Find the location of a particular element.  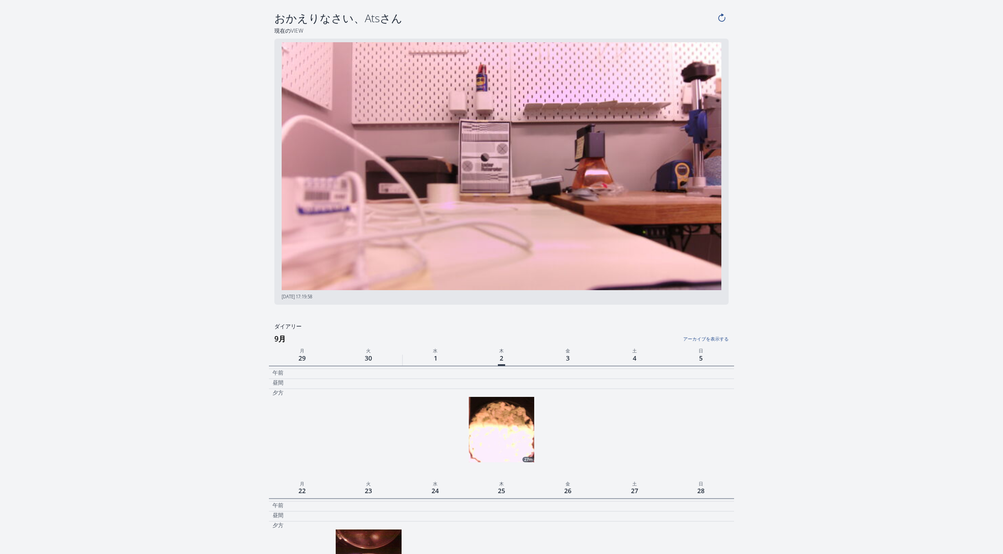

a: 27m is located at coordinates (502, 430).